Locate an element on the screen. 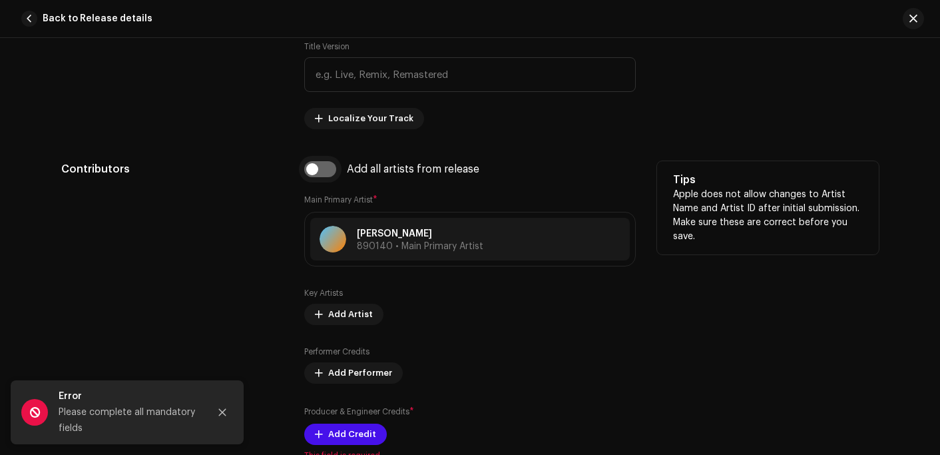 Image resolution: width=940 pixels, height=455 pixels. button: Close is located at coordinates (222, 412).